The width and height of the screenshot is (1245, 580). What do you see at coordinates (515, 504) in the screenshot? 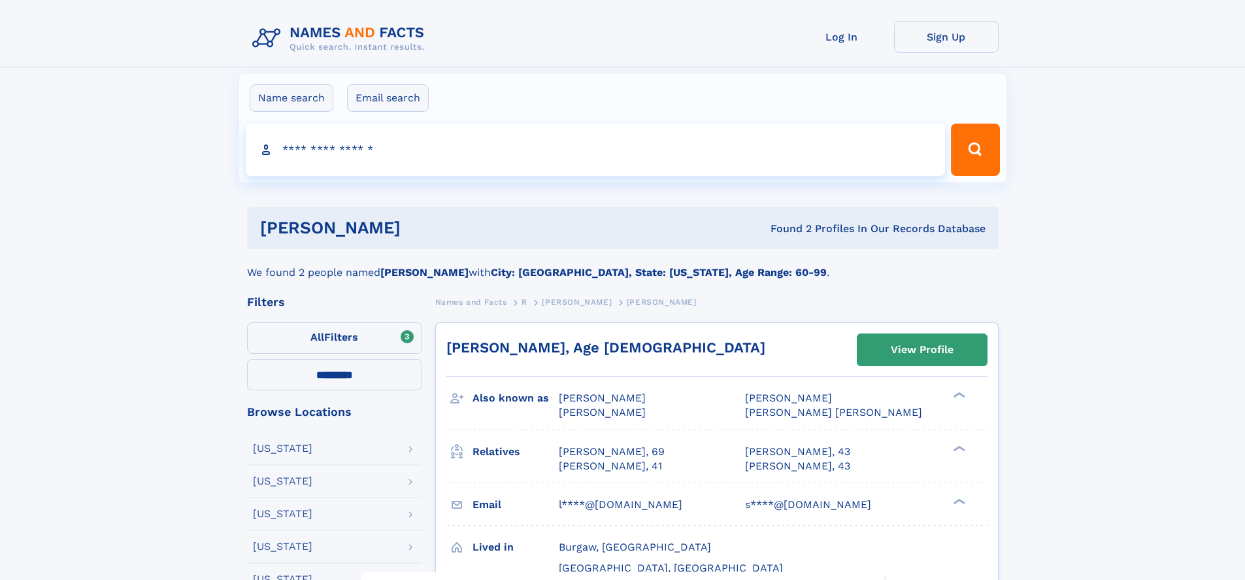
I see `h3: Email` at bounding box center [515, 504].